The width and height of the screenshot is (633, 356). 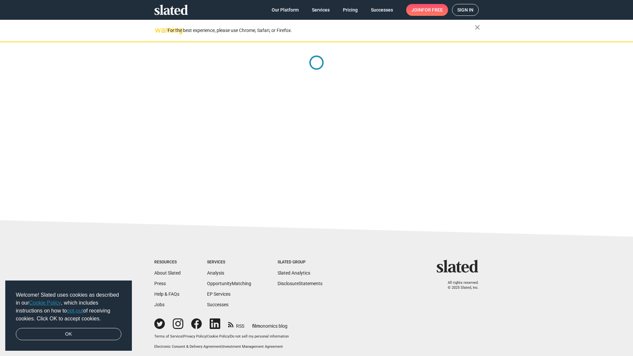 What do you see at coordinates (460, 285) in the screenshot?
I see `p: All rights reserved. © 2025 Slated, Inc.` at bounding box center [460, 285].